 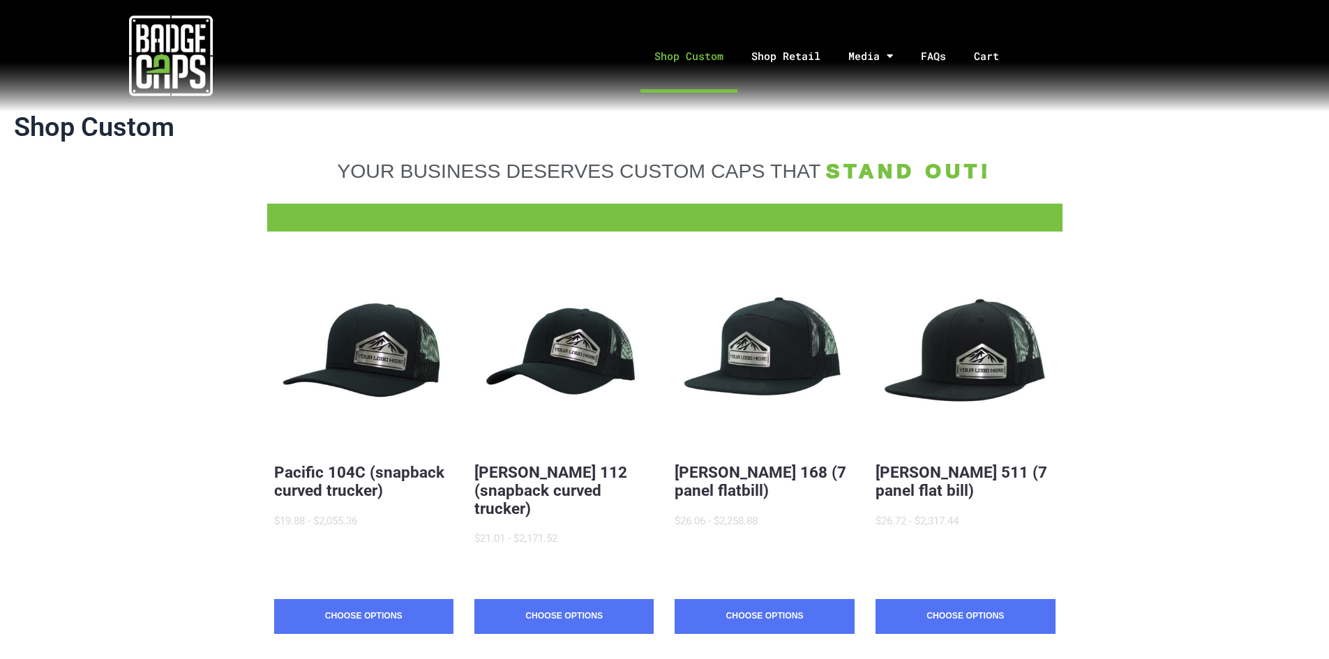 What do you see at coordinates (870, 56) in the screenshot?
I see `a: Media` at bounding box center [870, 56].